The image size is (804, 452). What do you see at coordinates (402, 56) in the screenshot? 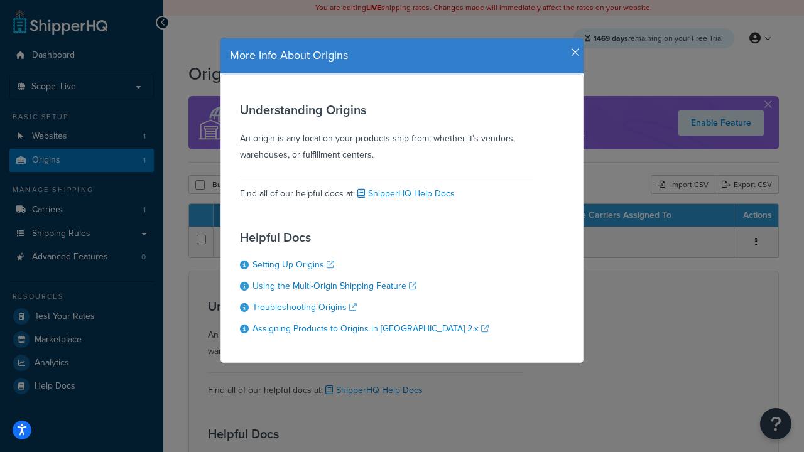
I see `h4: More Info About Origins` at bounding box center [402, 56].